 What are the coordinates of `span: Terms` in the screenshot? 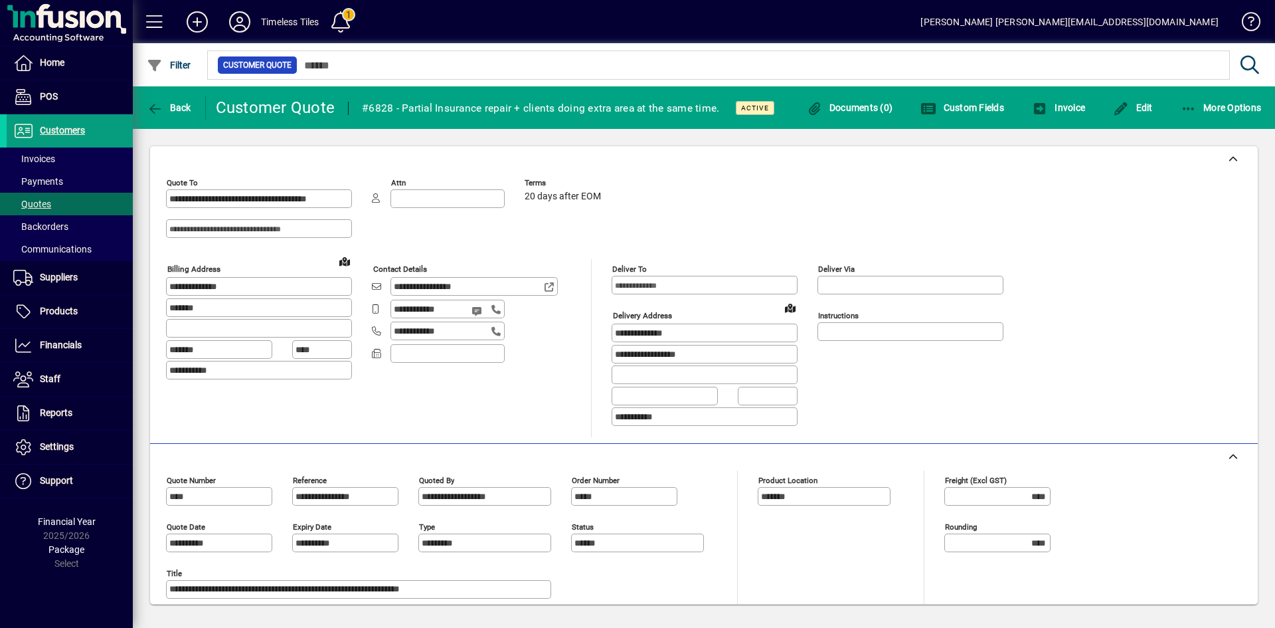 It's located at (565, 183).